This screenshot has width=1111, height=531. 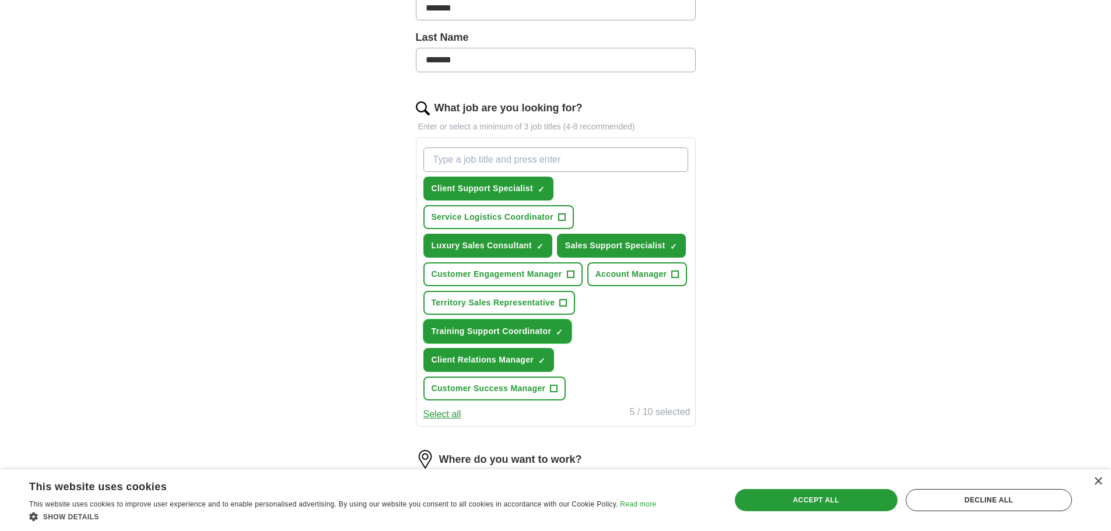 What do you see at coordinates (489, 388) in the screenshot?
I see `span: Customer Success Manager` at bounding box center [489, 388].